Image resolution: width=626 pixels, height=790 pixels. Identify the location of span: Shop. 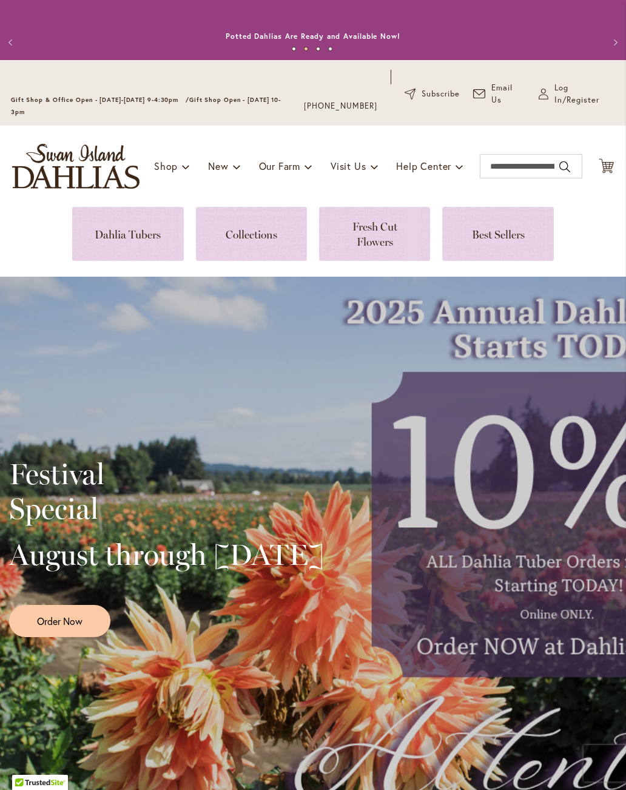
(166, 166).